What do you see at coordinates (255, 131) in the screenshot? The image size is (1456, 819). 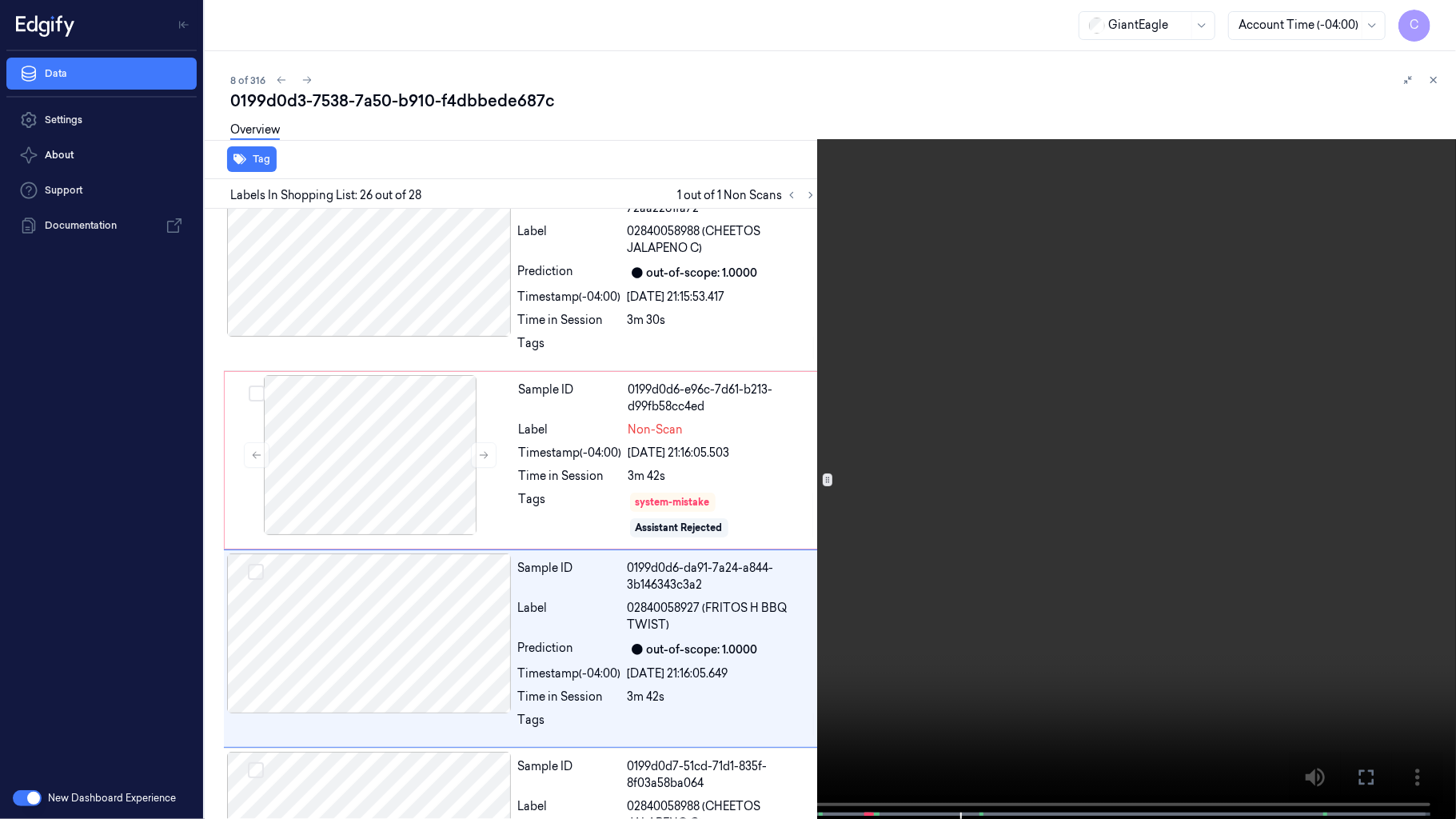 I see `a: Overview` at bounding box center [255, 131].